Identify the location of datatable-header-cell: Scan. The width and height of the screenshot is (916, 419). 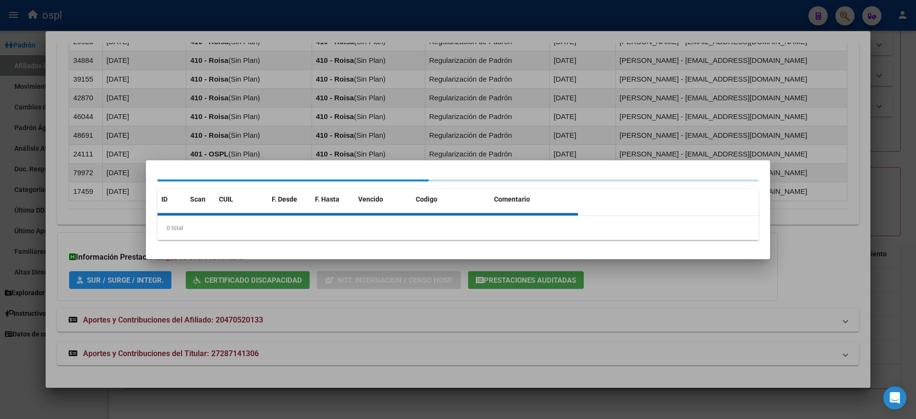
(201, 199).